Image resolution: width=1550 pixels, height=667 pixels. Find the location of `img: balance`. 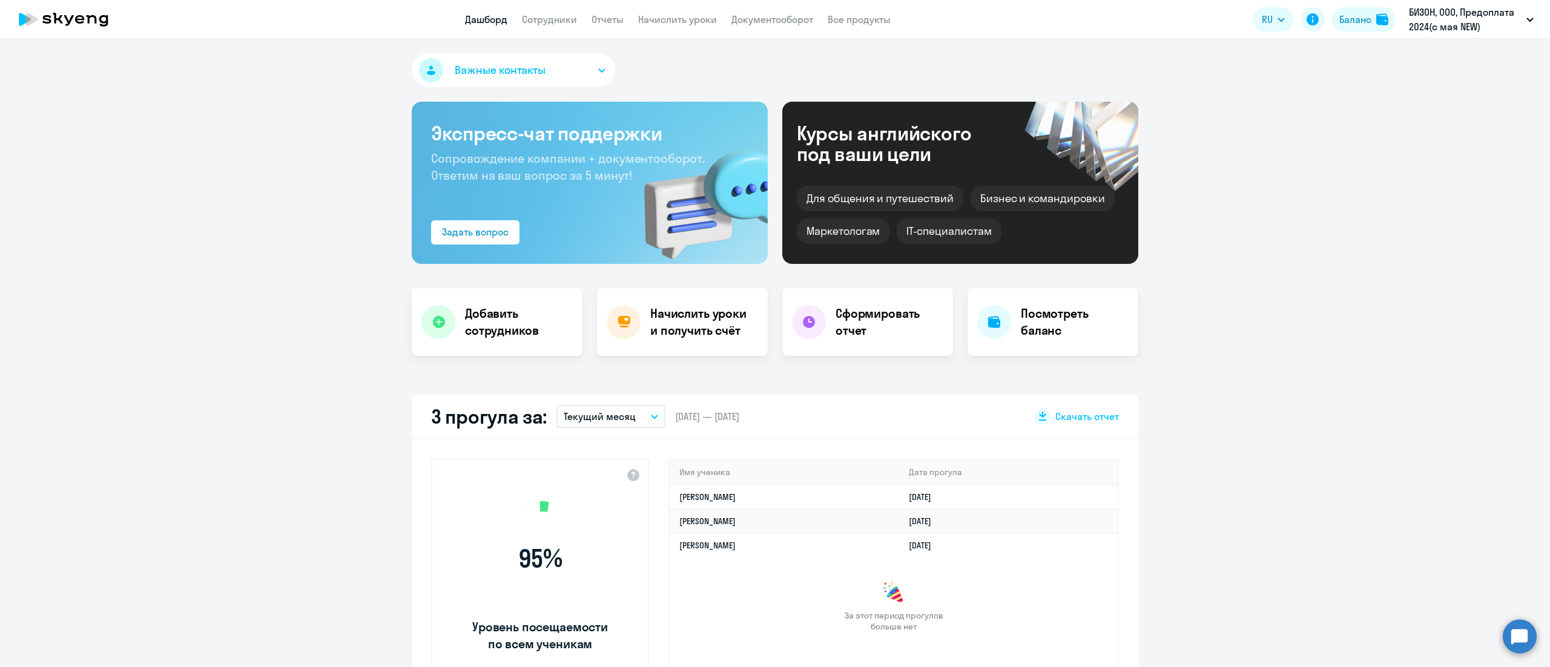

img: balance is located at coordinates (1382, 19).